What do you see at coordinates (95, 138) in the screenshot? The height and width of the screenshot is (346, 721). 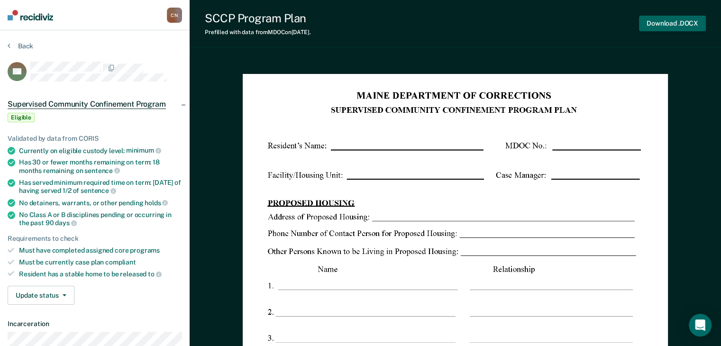 I see `div: Validated by data from CORIS` at bounding box center [95, 138].